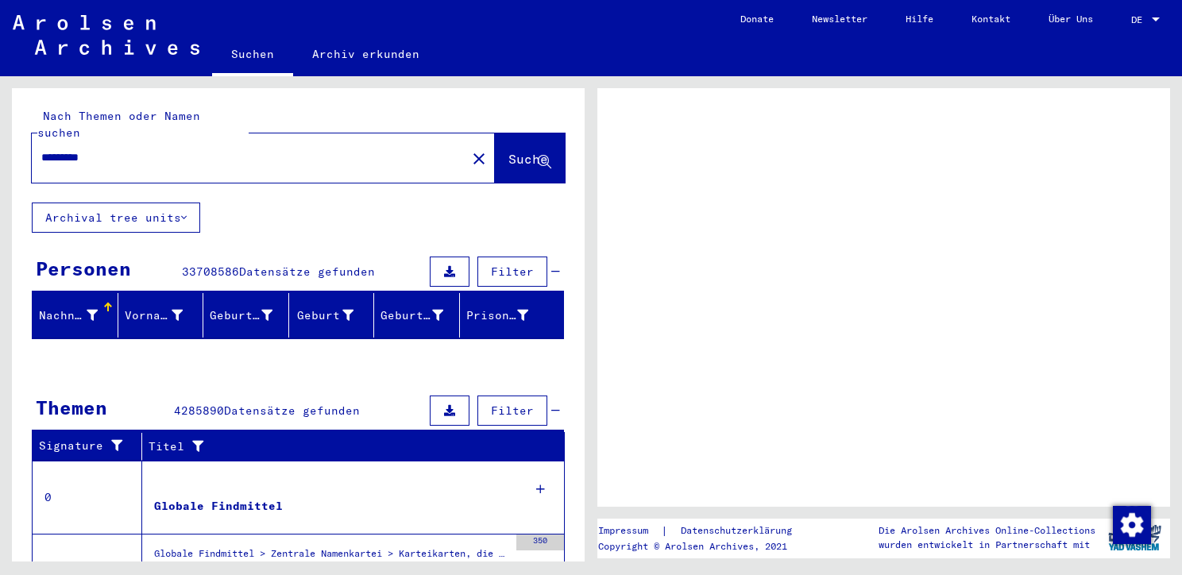 The height and width of the screenshot is (575, 1182). Describe the element at coordinates (740, 531) in the screenshot. I see `a: Datenschutzerklärung` at that location.